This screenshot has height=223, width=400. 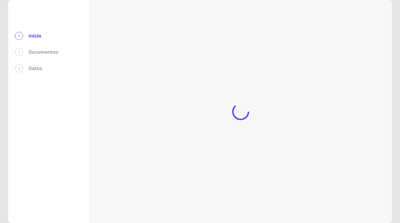 I want to click on p: Datos, so click(x=35, y=68).